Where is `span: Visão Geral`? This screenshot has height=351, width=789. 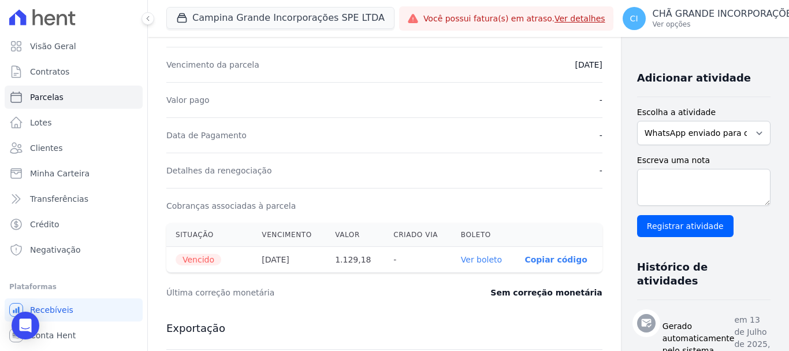 span: Visão Geral is located at coordinates (53, 46).